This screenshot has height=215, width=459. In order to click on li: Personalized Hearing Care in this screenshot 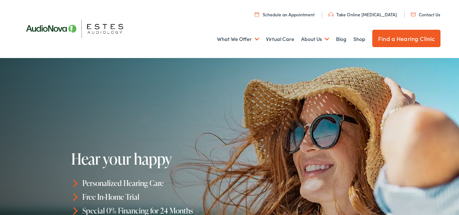, I will do `click(151, 183)`.